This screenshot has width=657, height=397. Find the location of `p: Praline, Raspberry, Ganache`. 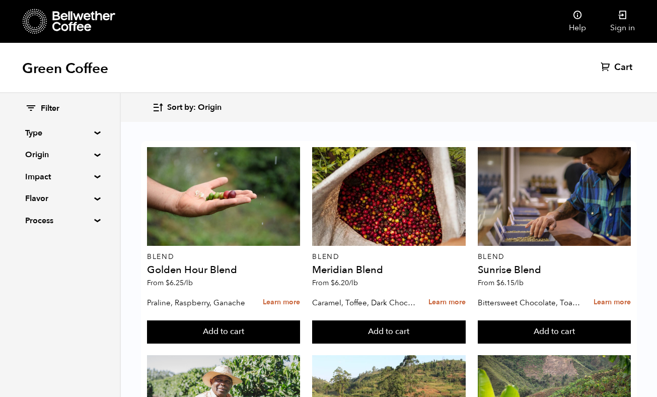

p: Praline, Raspberry, Ganache is located at coordinates (199, 303).